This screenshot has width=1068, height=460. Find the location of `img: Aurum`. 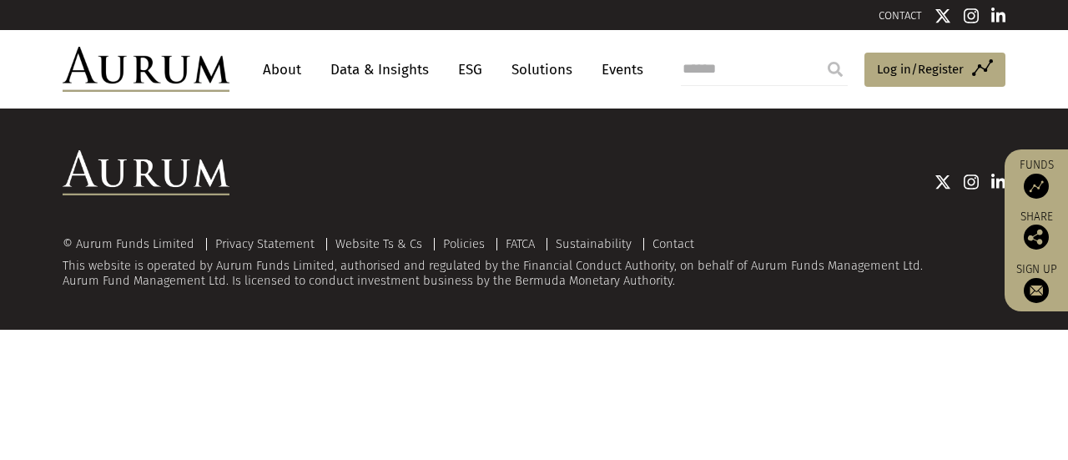

img: Aurum is located at coordinates (146, 69).